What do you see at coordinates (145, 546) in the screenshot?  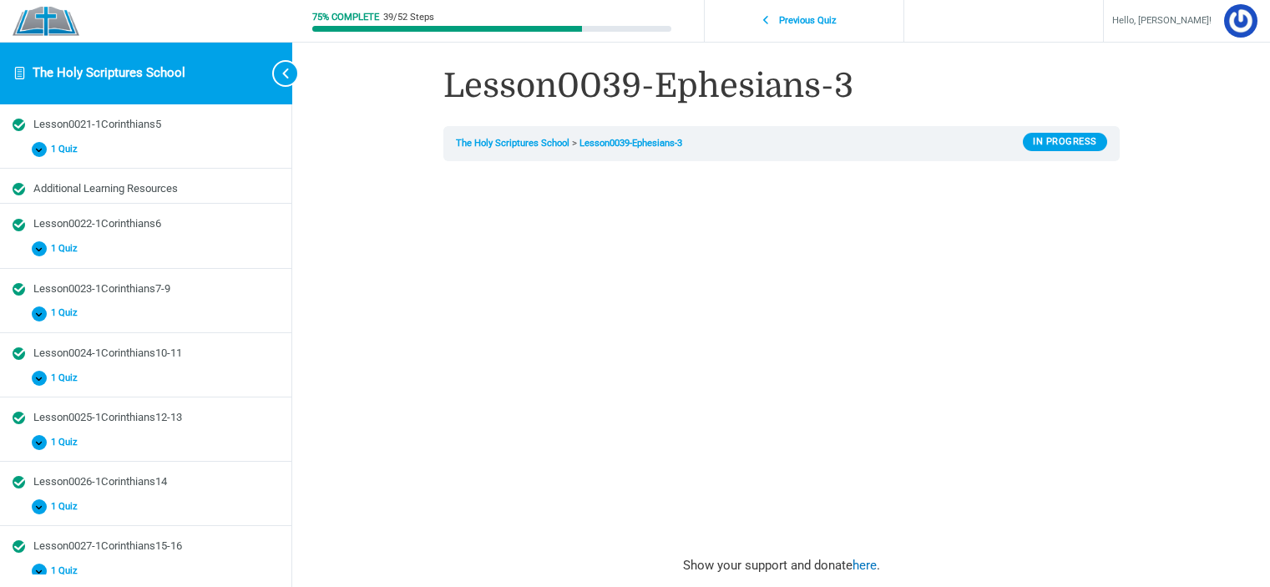 I see `a: Completed Lesson0027-1Corinthians15-16` at bounding box center [145, 546].